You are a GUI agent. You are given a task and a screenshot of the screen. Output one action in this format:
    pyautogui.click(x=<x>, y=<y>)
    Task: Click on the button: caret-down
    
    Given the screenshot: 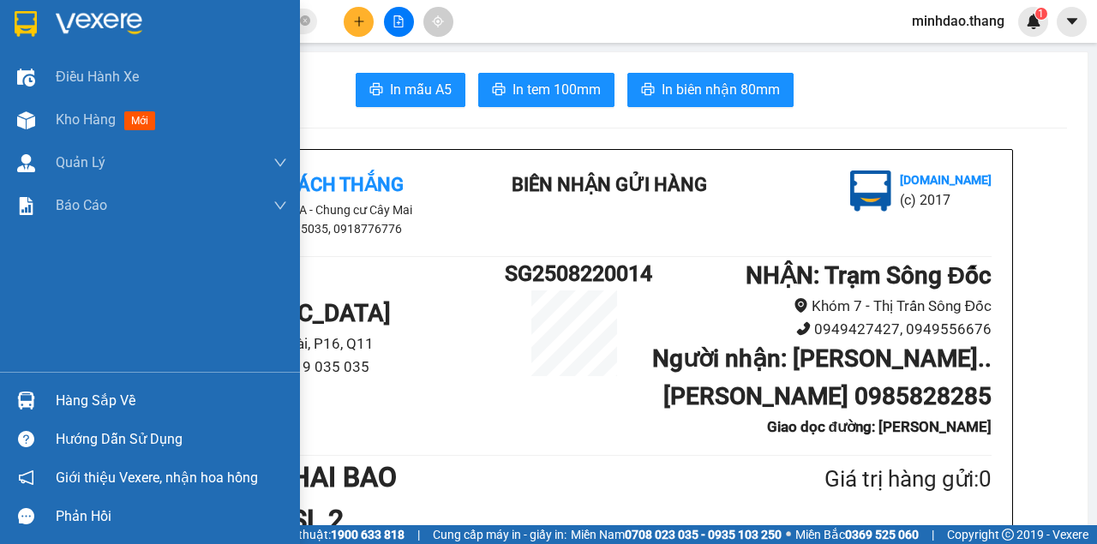 What is the action you would take?
    pyautogui.click(x=1071, y=21)
    